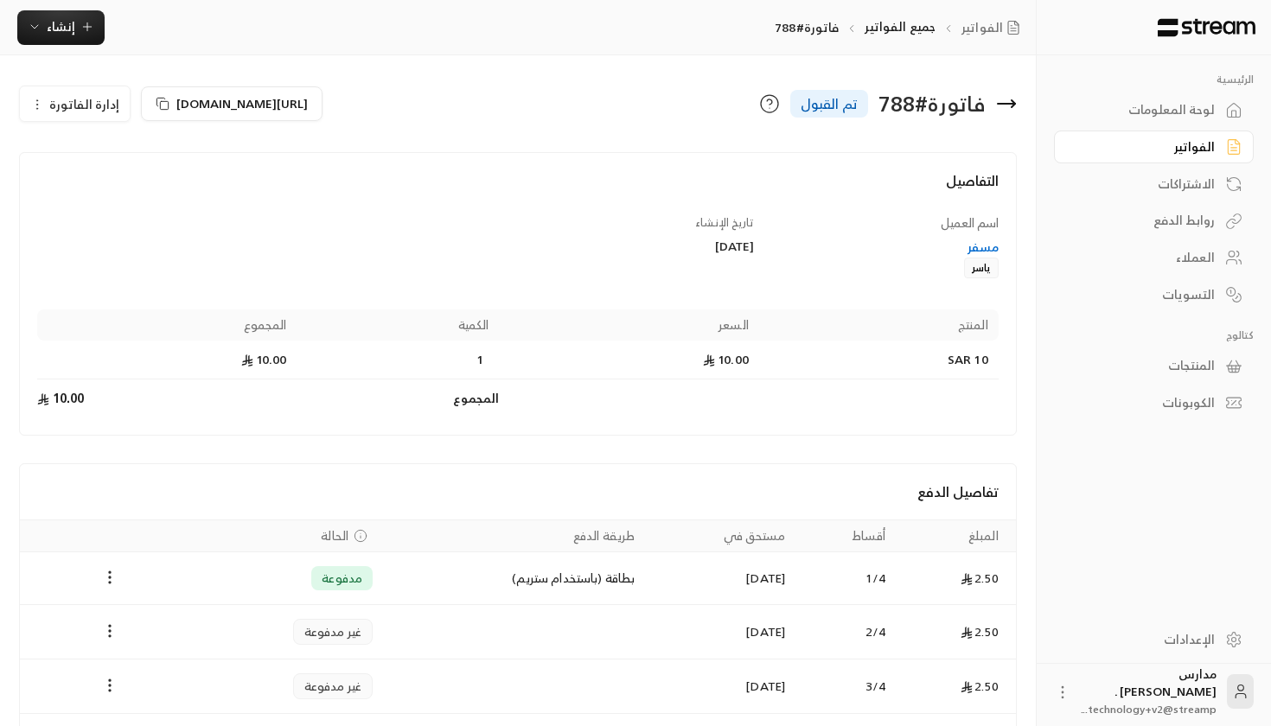  What do you see at coordinates (1149, 709) in the screenshot?
I see `span: technology+v2@streamp...` at bounding box center [1149, 709].